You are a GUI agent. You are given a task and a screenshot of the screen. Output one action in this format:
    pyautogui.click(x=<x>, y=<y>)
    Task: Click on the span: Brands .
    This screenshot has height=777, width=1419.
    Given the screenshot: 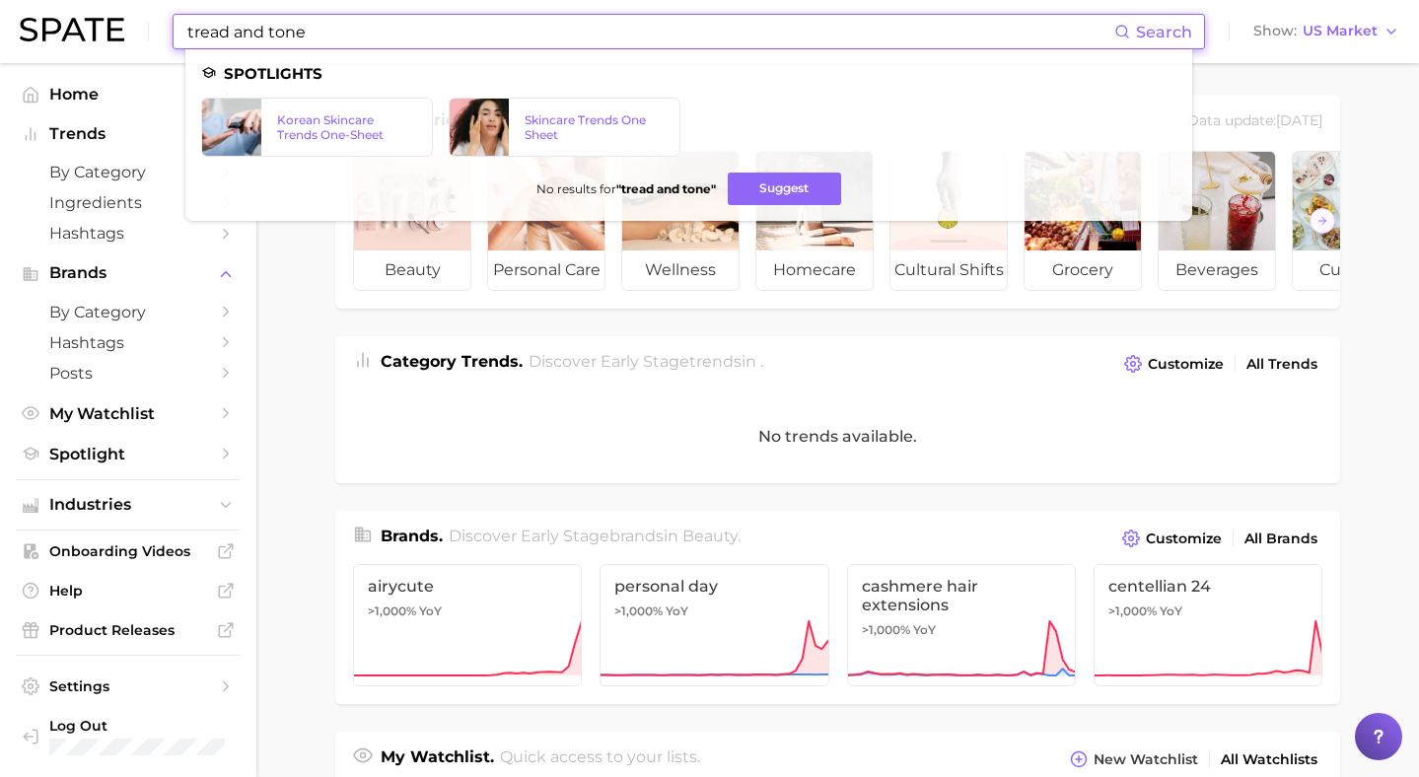 What is the action you would take?
    pyautogui.click(x=411, y=536)
    